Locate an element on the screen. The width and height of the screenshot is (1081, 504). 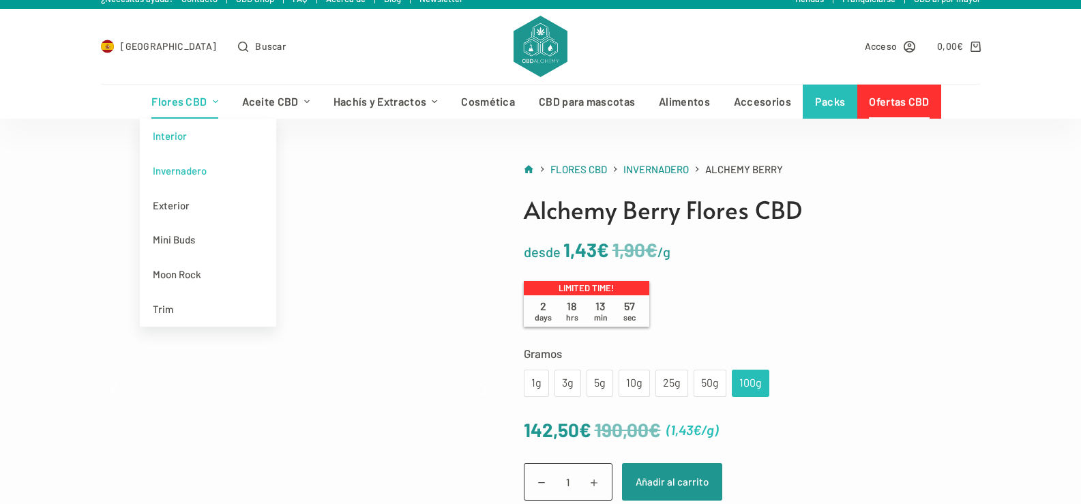
a: Alimentos is located at coordinates (685, 102).